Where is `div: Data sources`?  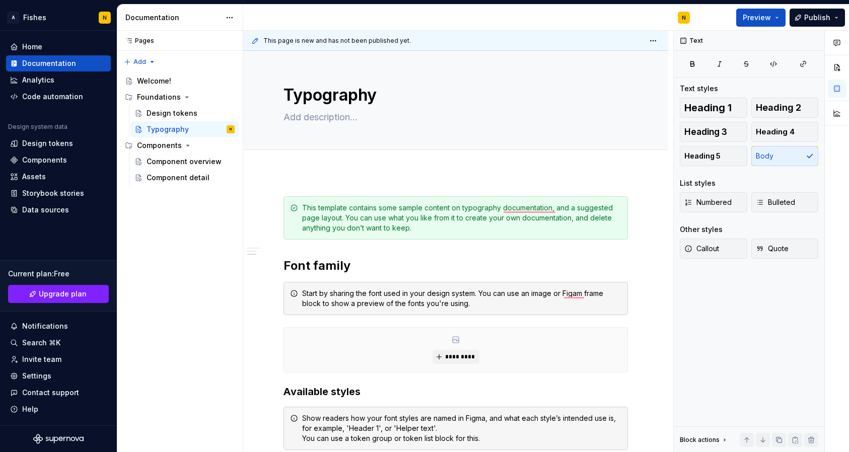
div: Data sources is located at coordinates (45, 210).